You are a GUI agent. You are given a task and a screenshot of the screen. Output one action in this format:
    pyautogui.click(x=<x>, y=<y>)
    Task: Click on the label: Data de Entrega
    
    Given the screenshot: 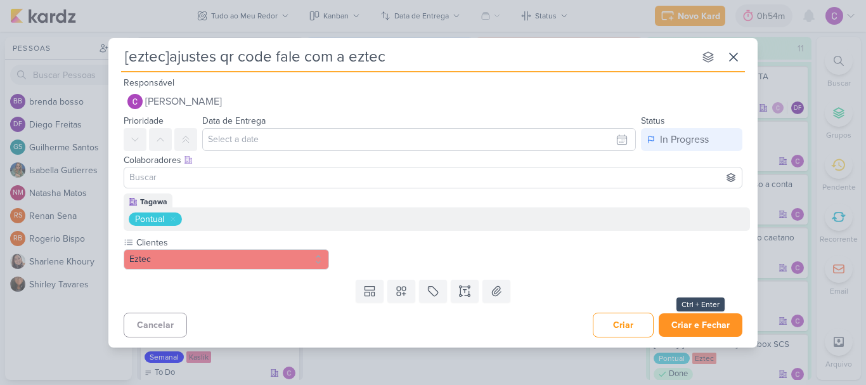 What is the action you would take?
    pyautogui.click(x=234, y=120)
    